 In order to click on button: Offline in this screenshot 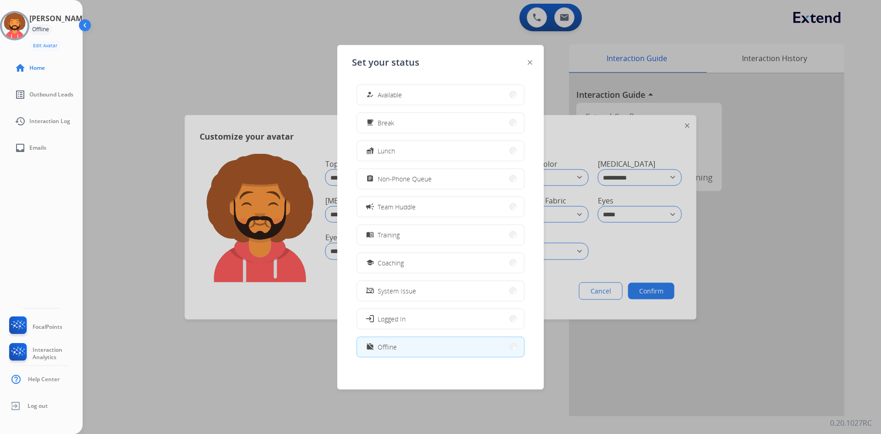, I will do `click(441, 346)`.